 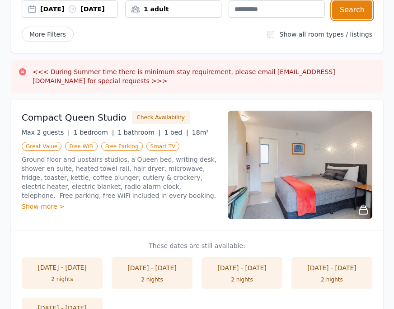 What do you see at coordinates (94, 132) in the screenshot?
I see `span: 1 bedroom |` at bounding box center [94, 132].